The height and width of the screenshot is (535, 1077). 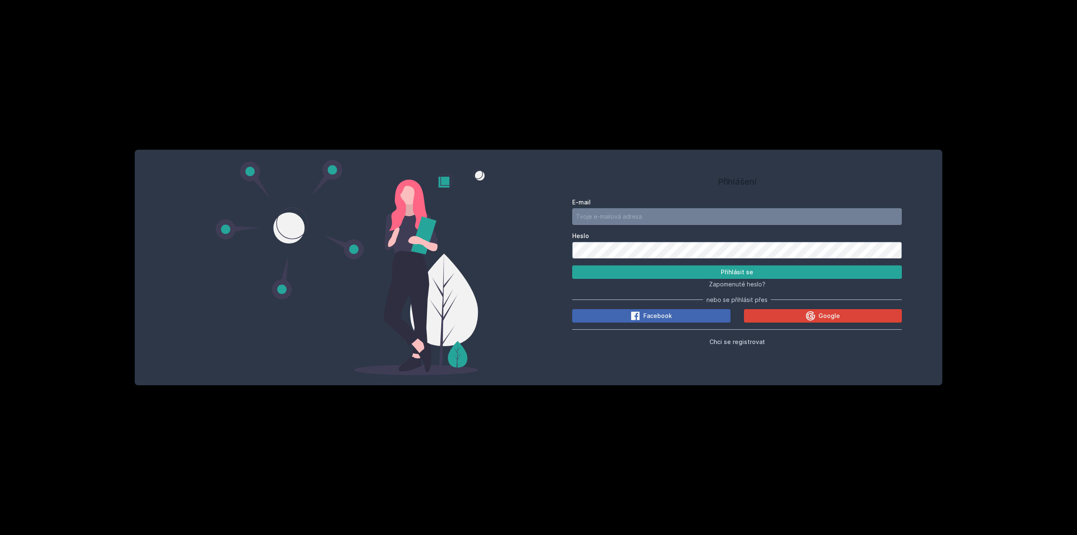 What do you see at coordinates (737, 217) in the screenshot?
I see `input: Tvoje e-mailová adresa` at bounding box center [737, 217].